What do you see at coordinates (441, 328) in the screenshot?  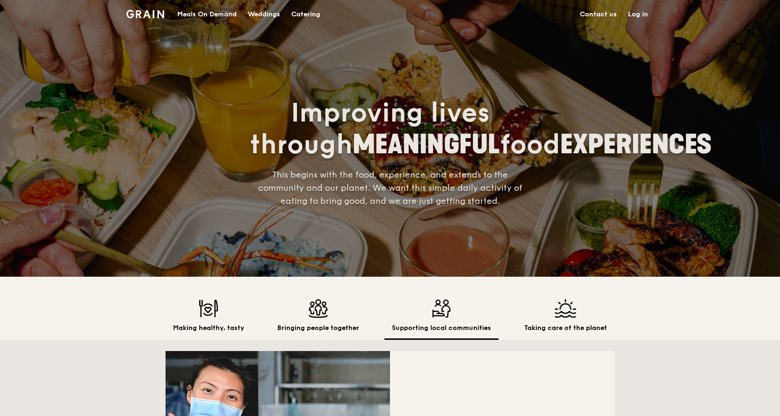 I see `h2: Supporting local communities` at bounding box center [441, 328].